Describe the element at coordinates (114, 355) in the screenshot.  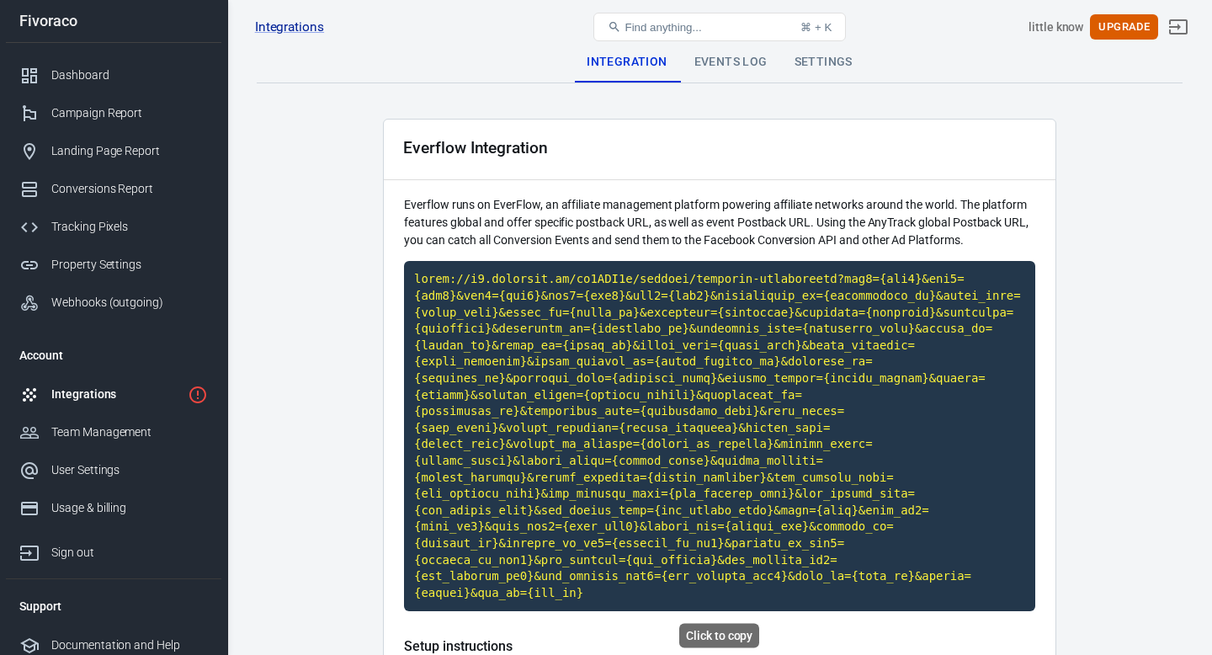
I see `li: Account` at that location.